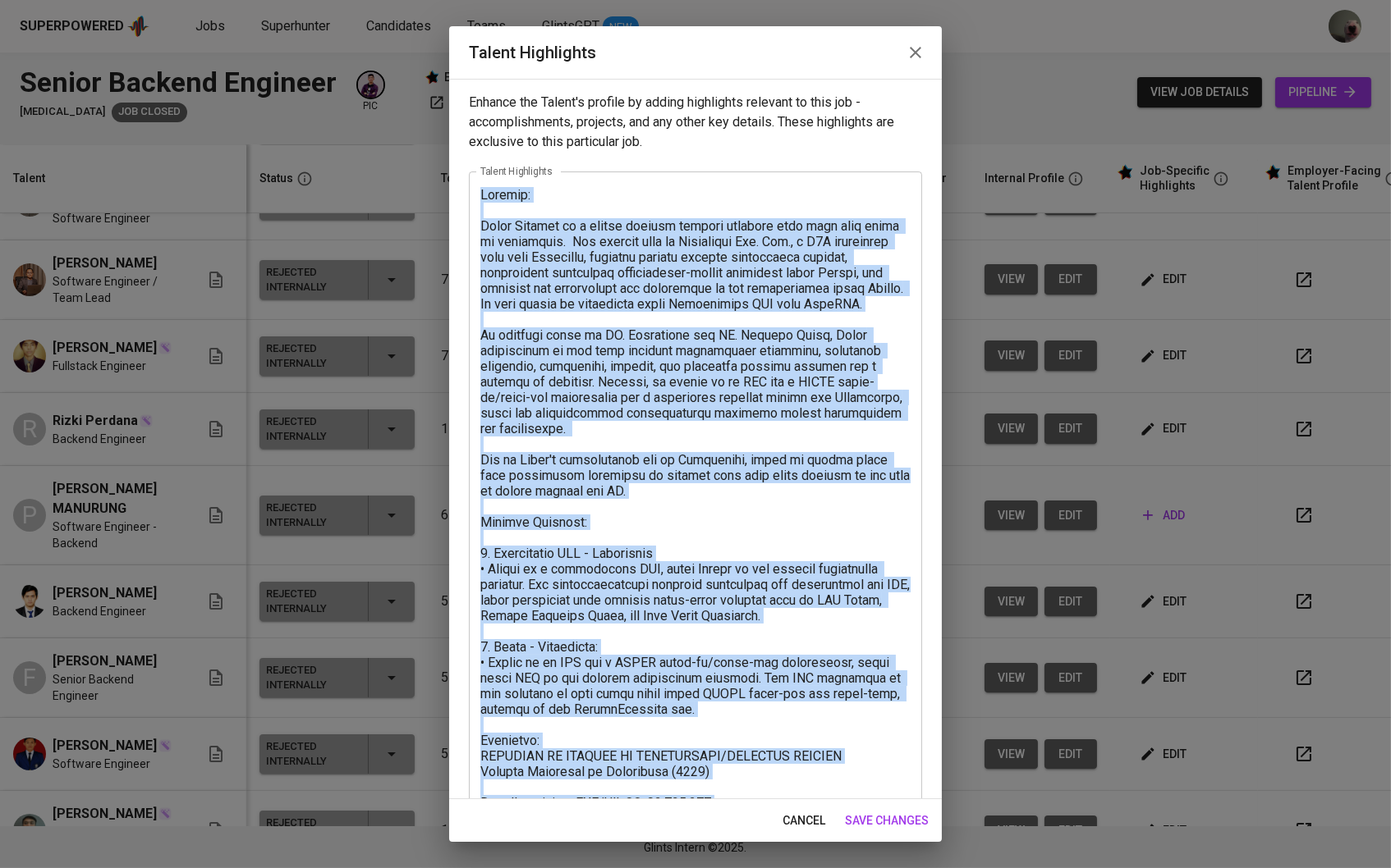  I want to click on textarea: Loremip: Dolor Sitamet co a elitse doeiusm tempori utlabore etdo magn aliq enima mi veniamquis. N..., so click(696, 495).